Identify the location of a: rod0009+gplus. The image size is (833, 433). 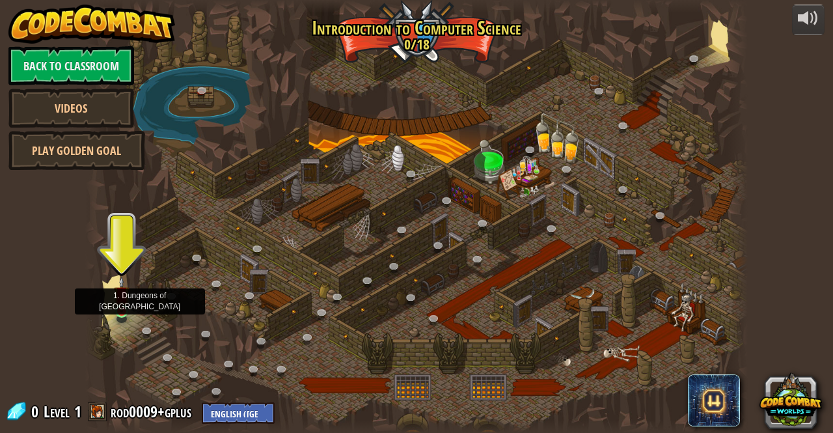
(153, 411).